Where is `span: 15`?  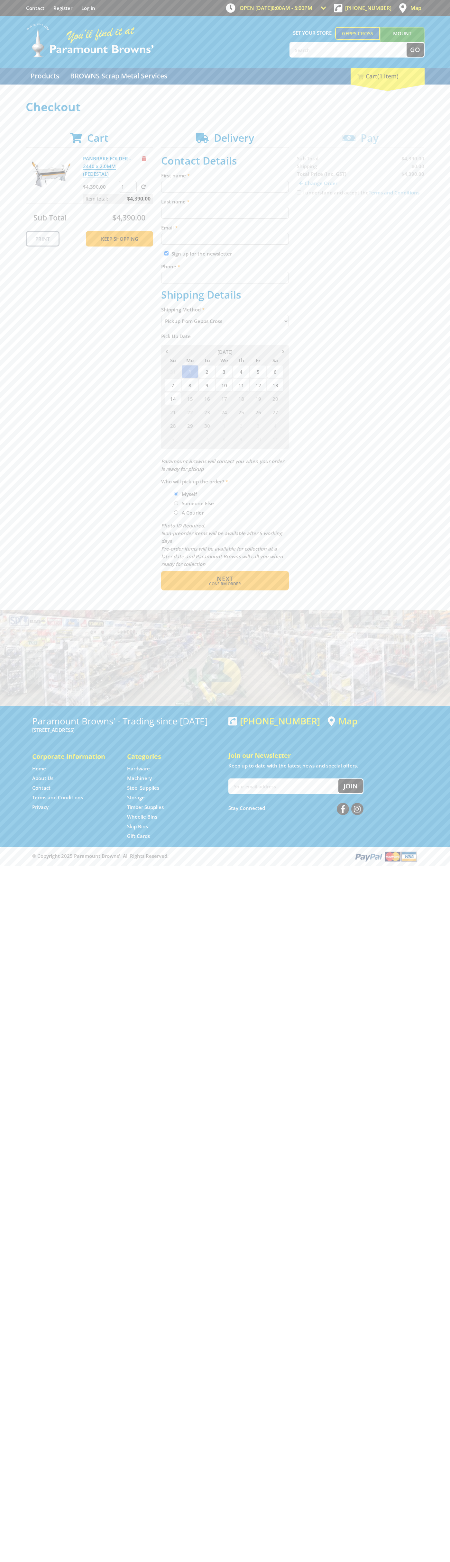
span: 15 is located at coordinates (190, 398).